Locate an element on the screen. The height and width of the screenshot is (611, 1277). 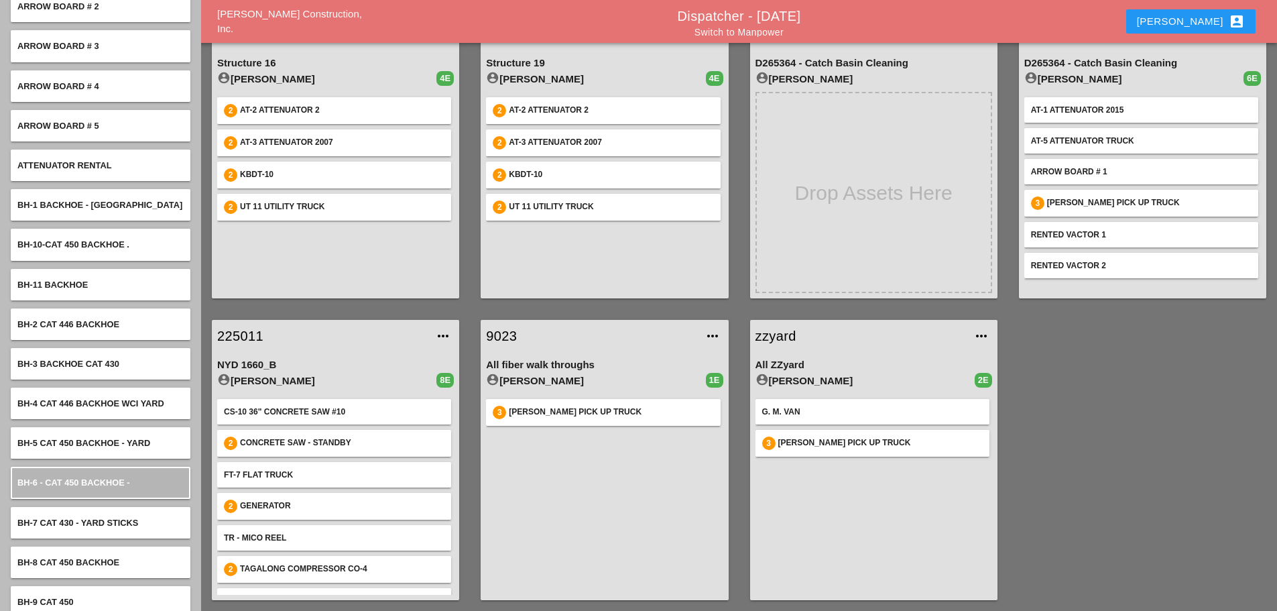
span: BH-2 Cat 446 Backhoe is located at coordinates (68, 324).